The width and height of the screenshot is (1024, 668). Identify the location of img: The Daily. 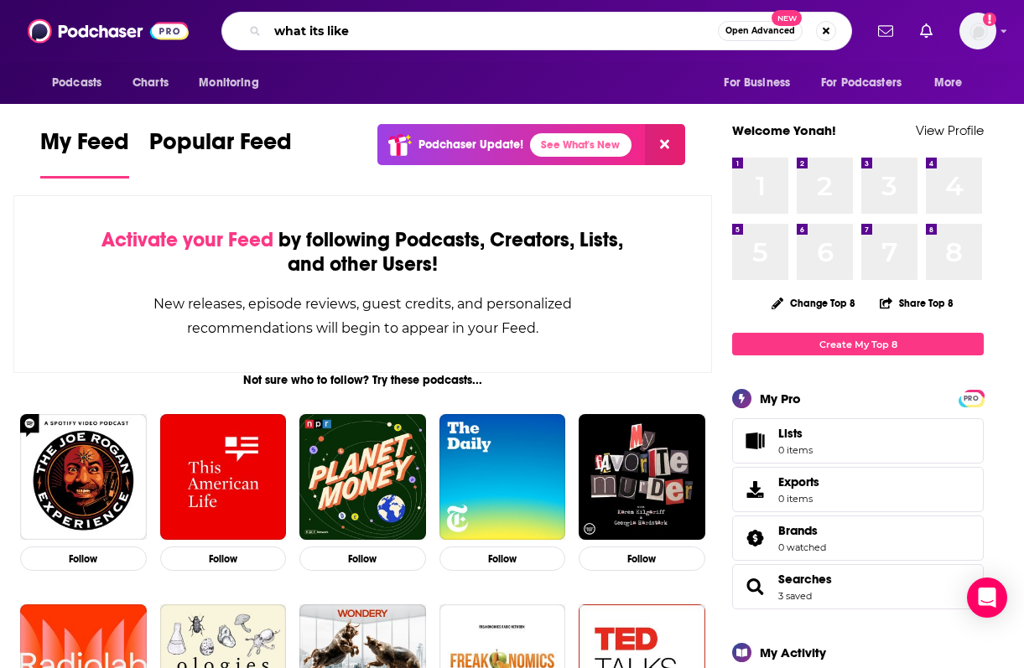
(502, 477).